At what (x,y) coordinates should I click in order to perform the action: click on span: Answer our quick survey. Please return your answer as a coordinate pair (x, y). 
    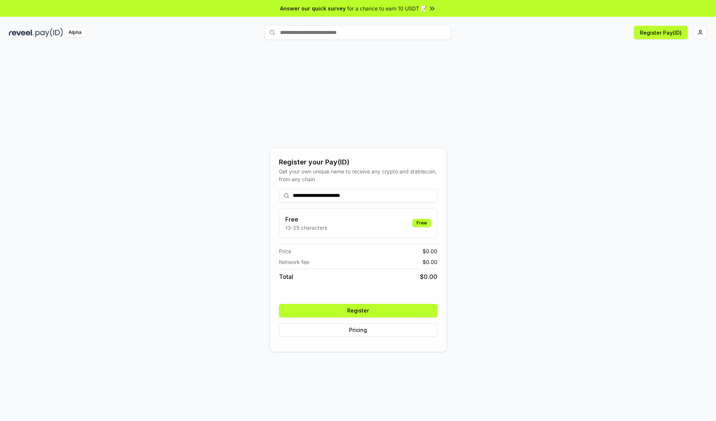
    Looking at the image, I should click on (313, 8).